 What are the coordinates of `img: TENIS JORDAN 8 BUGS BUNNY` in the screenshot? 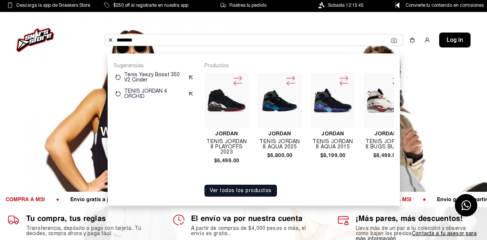 It's located at (386, 101).